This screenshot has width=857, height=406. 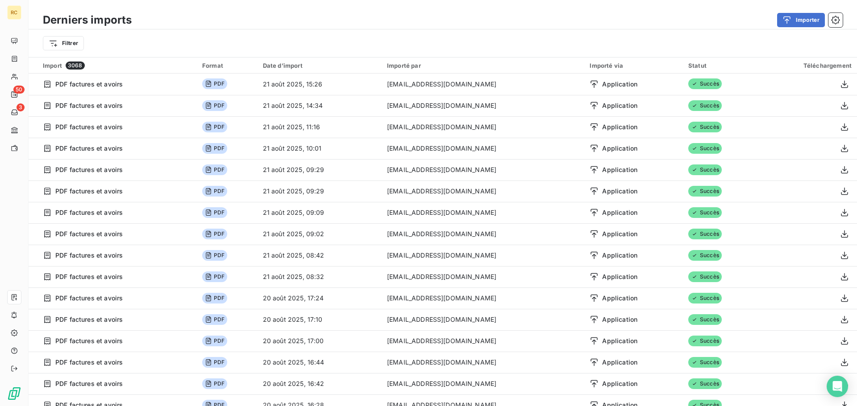 I want to click on button: Filtrer, so click(x=63, y=43).